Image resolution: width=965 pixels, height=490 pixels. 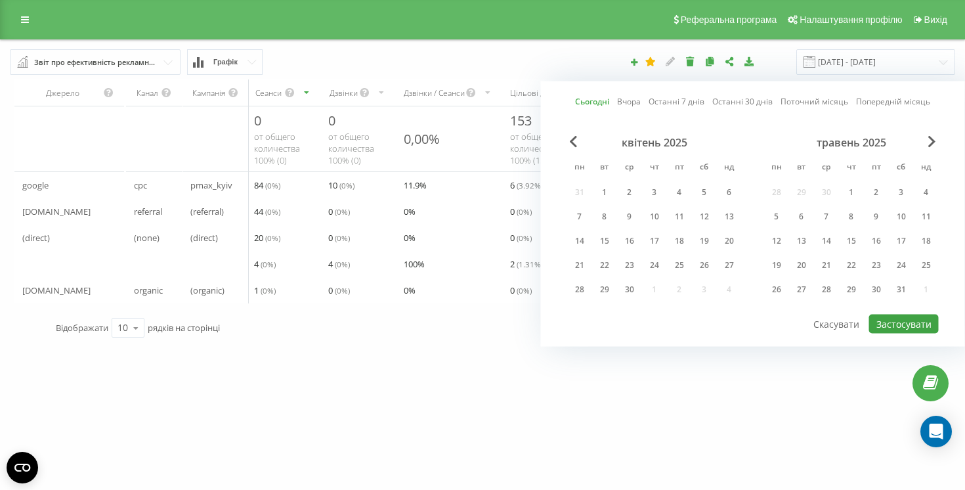 What do you see at coordinates (435, 93) in the screenshot?
I see `div: Дзвінки / Сеанси` at bounding box center [435, 93].